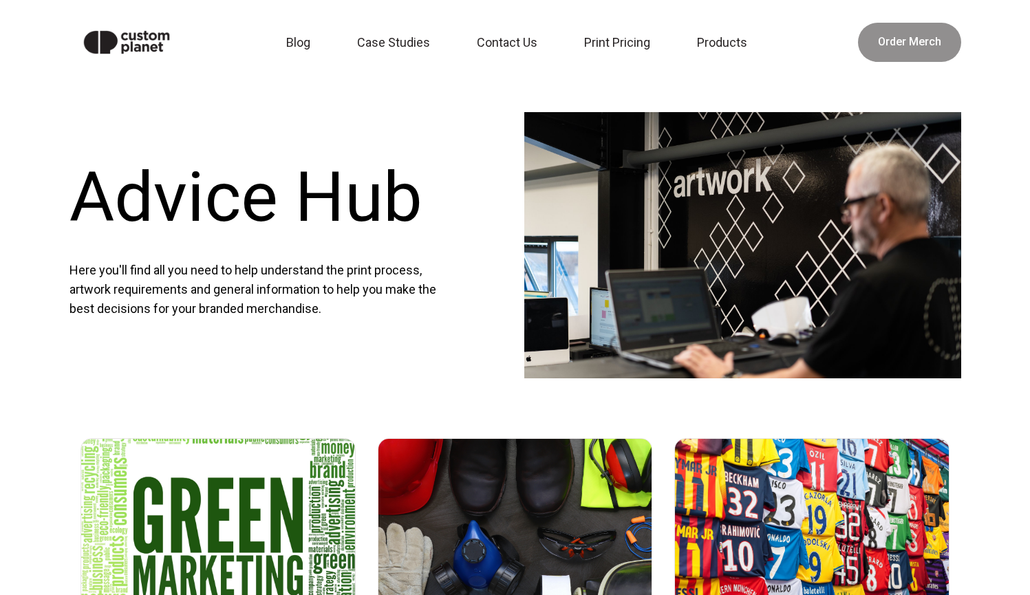  What do you see at coordinates (520, 43) in the screenshot?
I see `nav: Main navigation` at bounding box center [520, 43].